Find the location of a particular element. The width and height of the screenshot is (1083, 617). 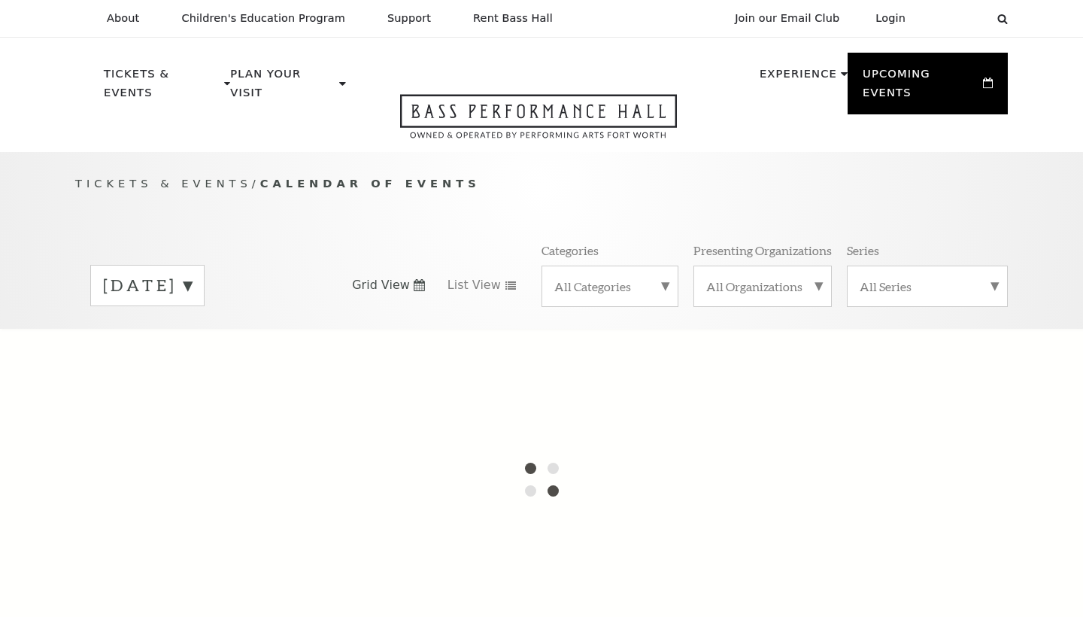

p: Plan Your Visit is located at coordinates (283, 87).